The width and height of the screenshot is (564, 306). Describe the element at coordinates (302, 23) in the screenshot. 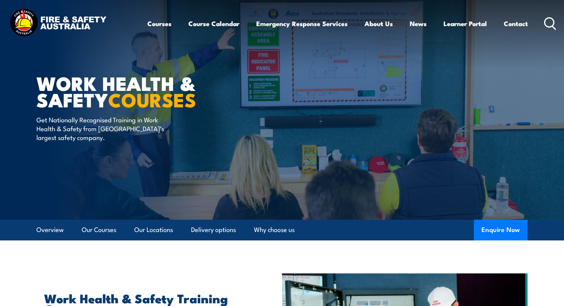

I see `a: Emergency Response Services` at that location.